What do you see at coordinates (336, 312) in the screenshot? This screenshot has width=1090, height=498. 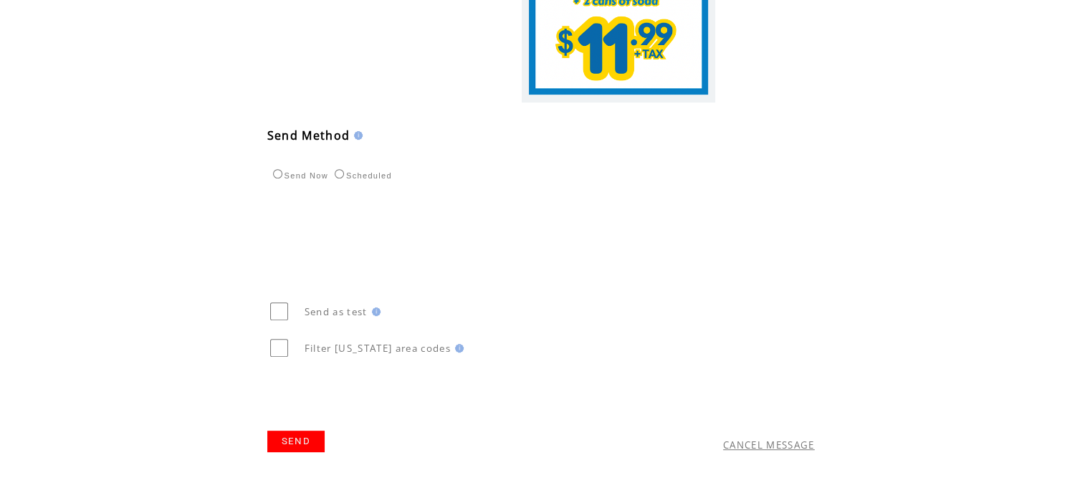 I see `span: Send as test` at bounding box center [336, 312].